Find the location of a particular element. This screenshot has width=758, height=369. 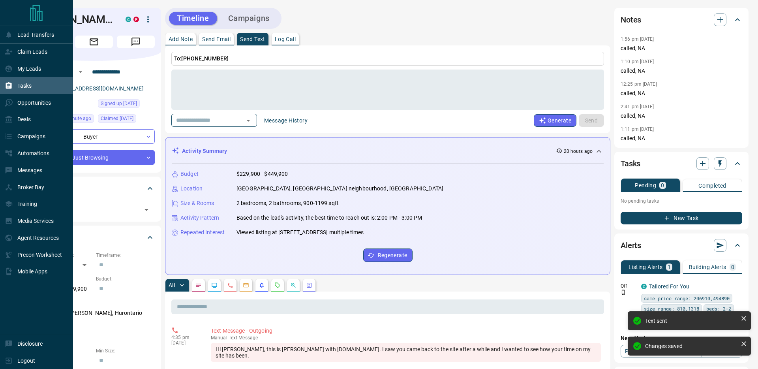

span: manual is located at coordinates (219, 338).